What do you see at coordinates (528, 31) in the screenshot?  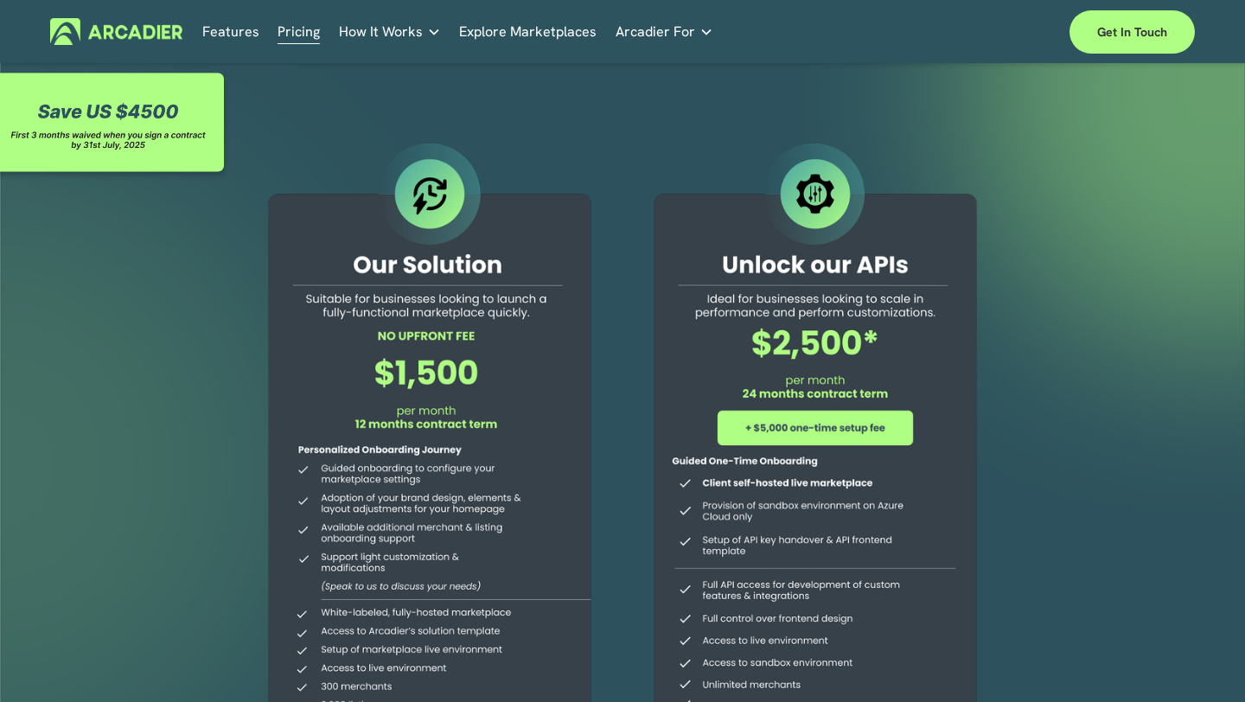 I see `a: Explore Marketplaces` at bounding box center [528, 31].